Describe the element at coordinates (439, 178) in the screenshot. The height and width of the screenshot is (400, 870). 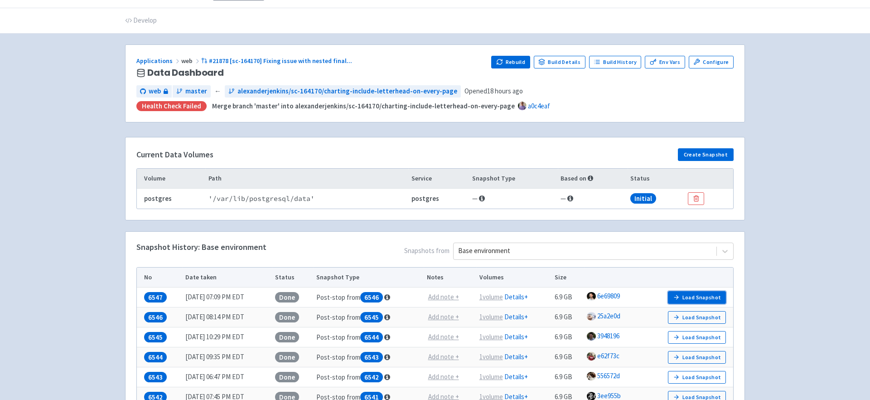
I see `th: Service` at that location.